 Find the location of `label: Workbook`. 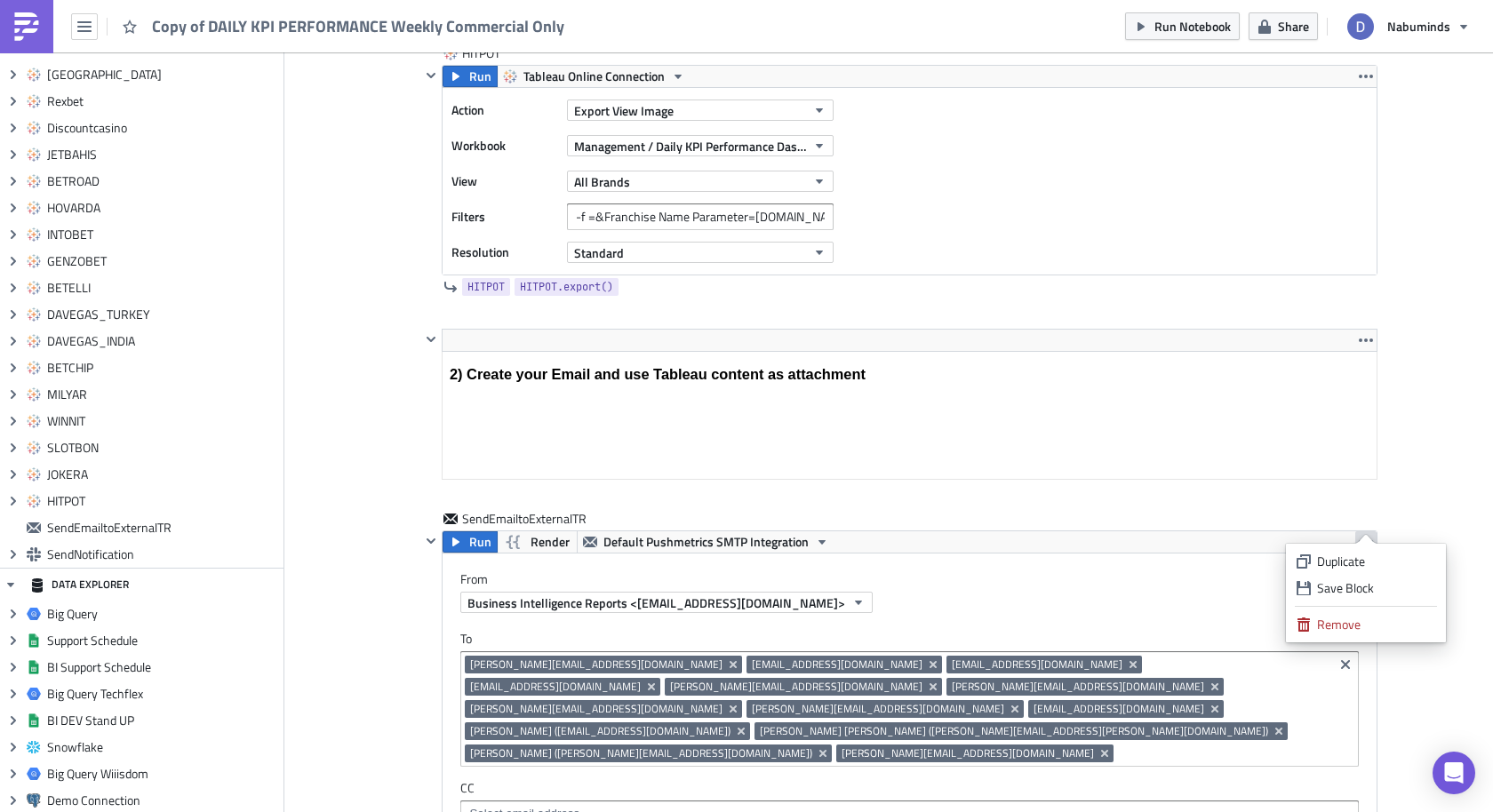

label: Workbook is located at coordinates (504, 145).